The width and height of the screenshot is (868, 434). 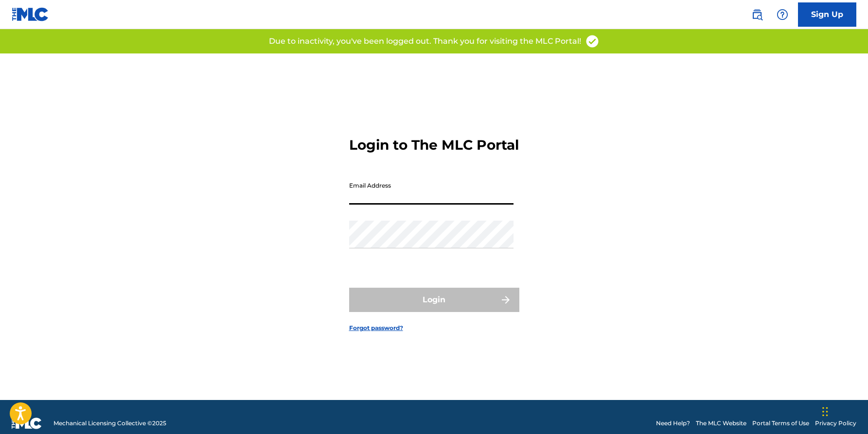 I want to click on a: Privacy Policy, so click(x=836, y=424).